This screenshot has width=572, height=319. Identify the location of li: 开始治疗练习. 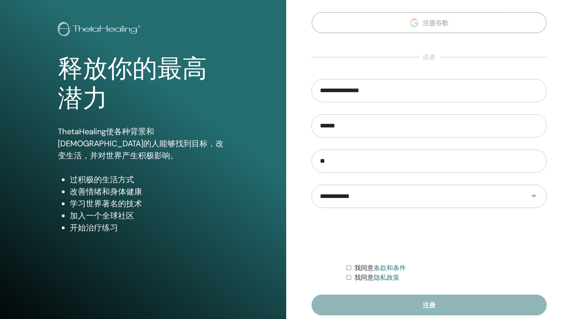
(149, 228).